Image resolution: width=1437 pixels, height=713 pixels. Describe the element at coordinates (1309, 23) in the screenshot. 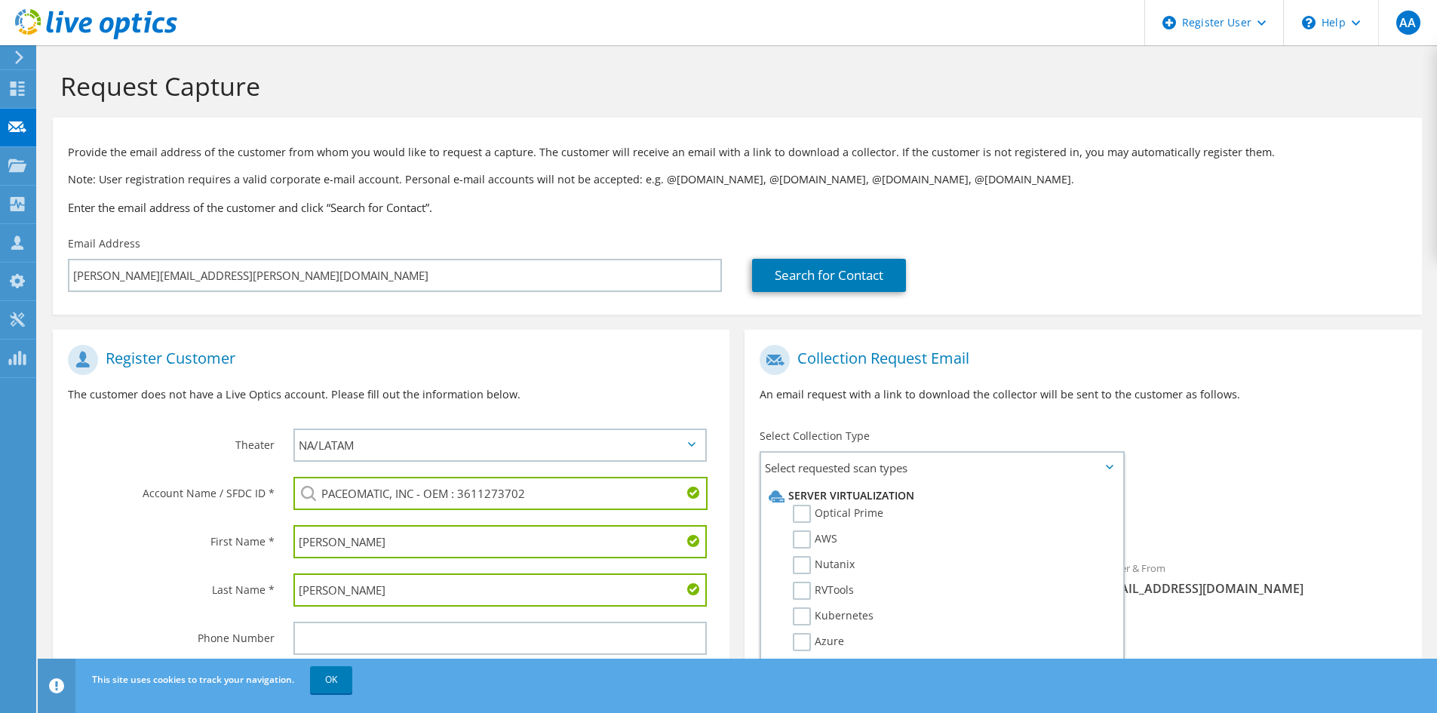

I see `svg: \n` at that location.